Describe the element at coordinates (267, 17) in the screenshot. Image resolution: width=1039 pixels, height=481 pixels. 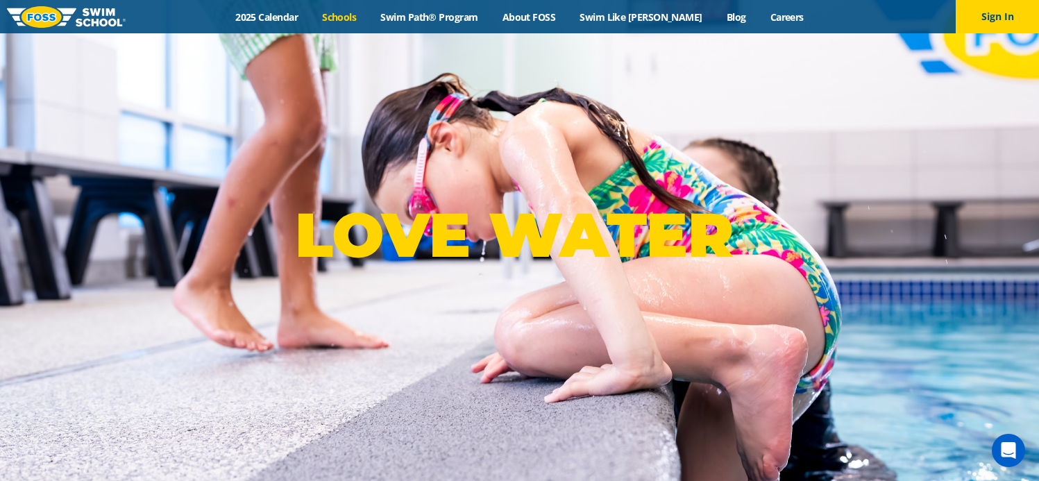
I see `a: 2025 Calendar` at that location.